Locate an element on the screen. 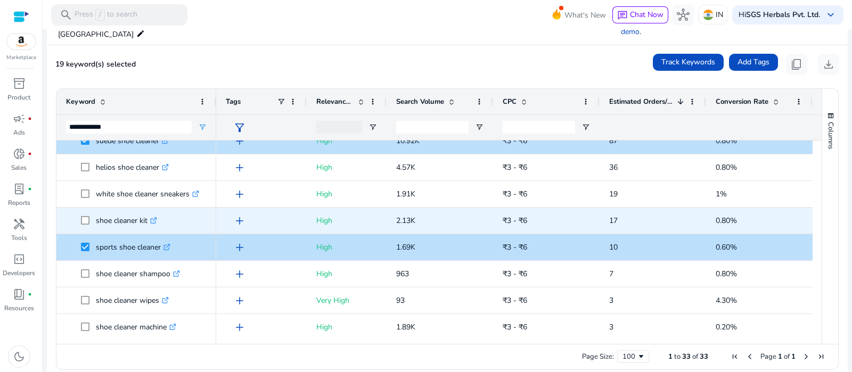 The height and width of the screenshot is (372, 852). span: 36 is located at coordinates (613, 167).